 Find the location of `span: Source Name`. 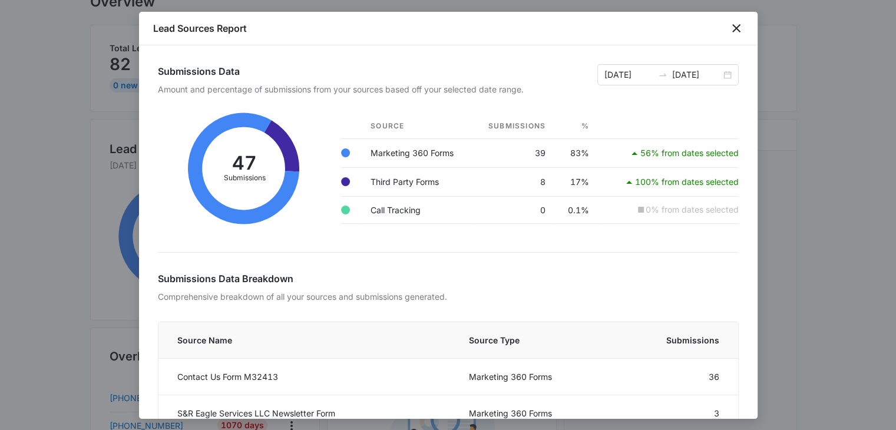

span: Source Name is located at coordinates (309, 340).